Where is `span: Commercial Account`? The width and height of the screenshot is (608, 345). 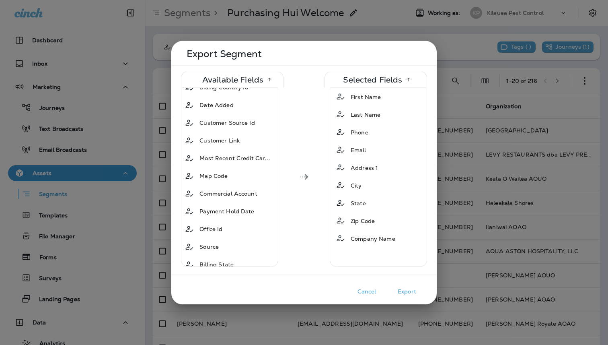 span: Commercial Account is located at coordinates (228, 193).